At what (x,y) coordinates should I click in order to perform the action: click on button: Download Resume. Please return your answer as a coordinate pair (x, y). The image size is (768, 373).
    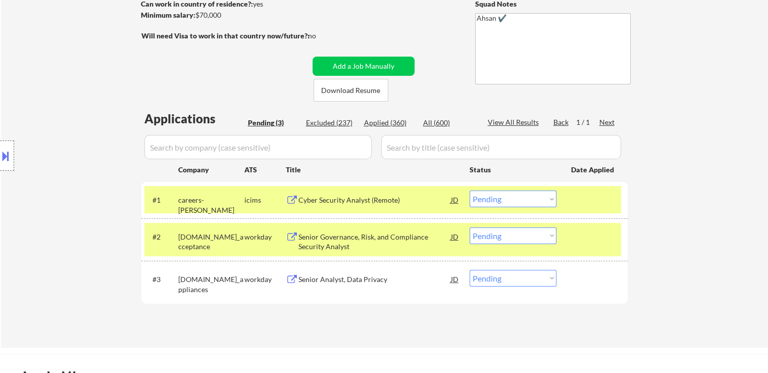
    Looking at the image, I should click on (351, 90).